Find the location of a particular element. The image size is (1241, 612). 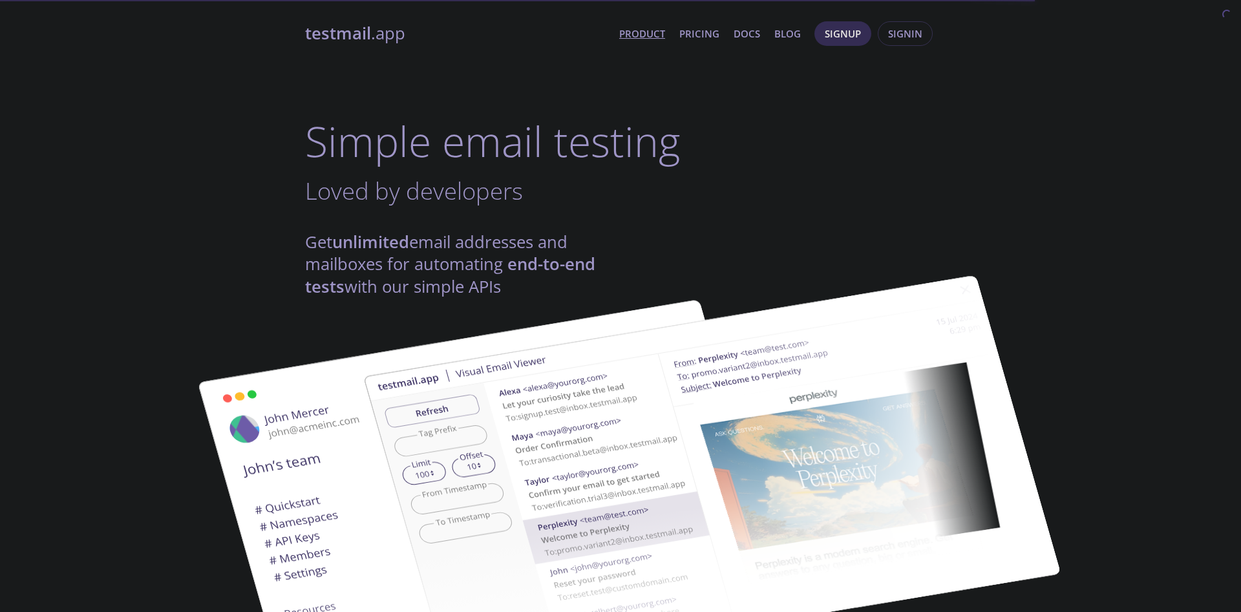

a: Blog is located at coordinates (787, 34).